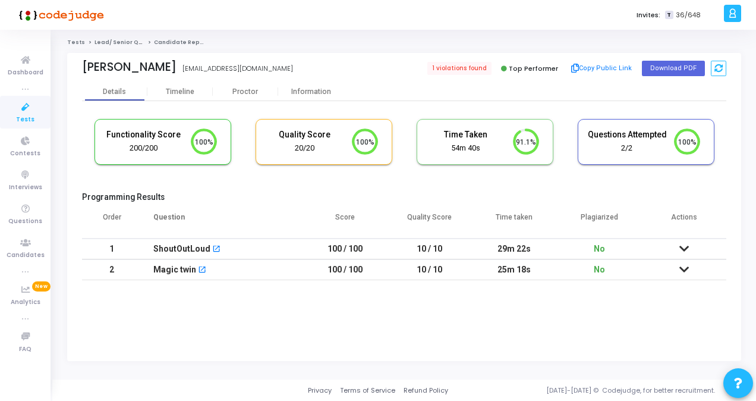 The width and height of the screenshot is (756, 401). I want to click on span: Top Performer, so click(533, 68).